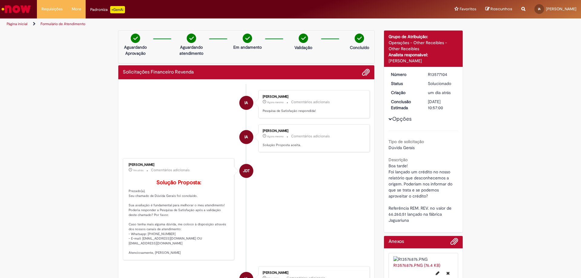  Describe the element at coordinates (303, 47) in the screenshot. I see `p: Validação` at that location.